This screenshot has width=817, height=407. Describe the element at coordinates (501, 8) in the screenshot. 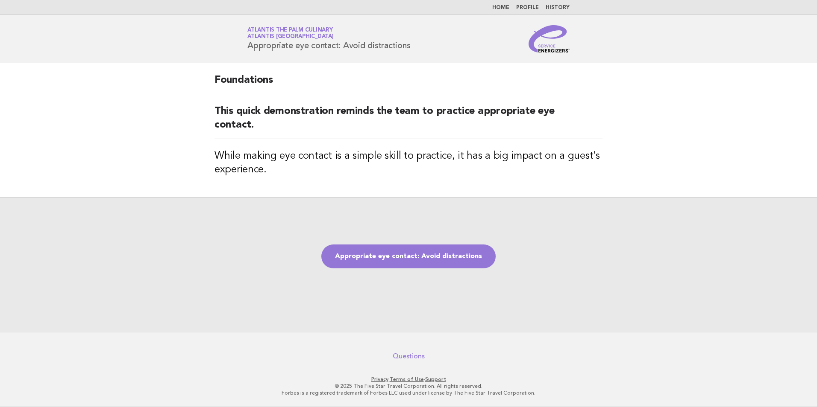

I see `a: Home` at that location.